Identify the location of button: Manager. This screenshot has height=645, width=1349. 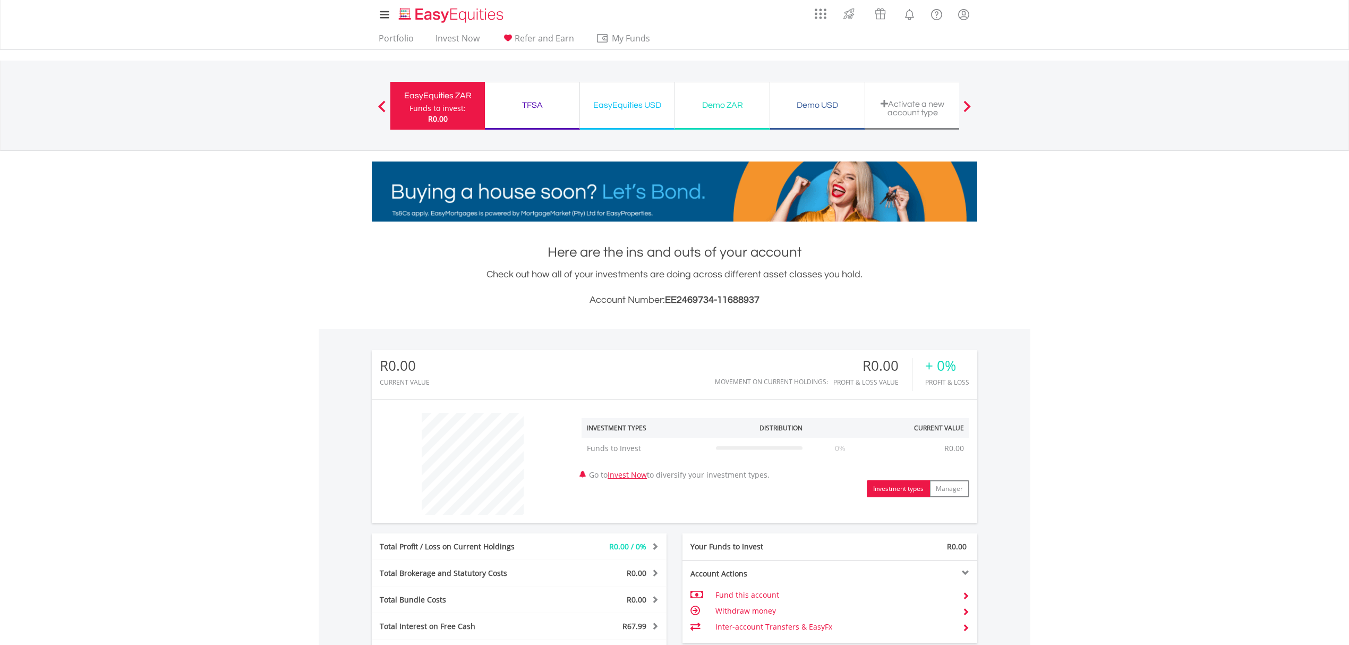
(949, 488).